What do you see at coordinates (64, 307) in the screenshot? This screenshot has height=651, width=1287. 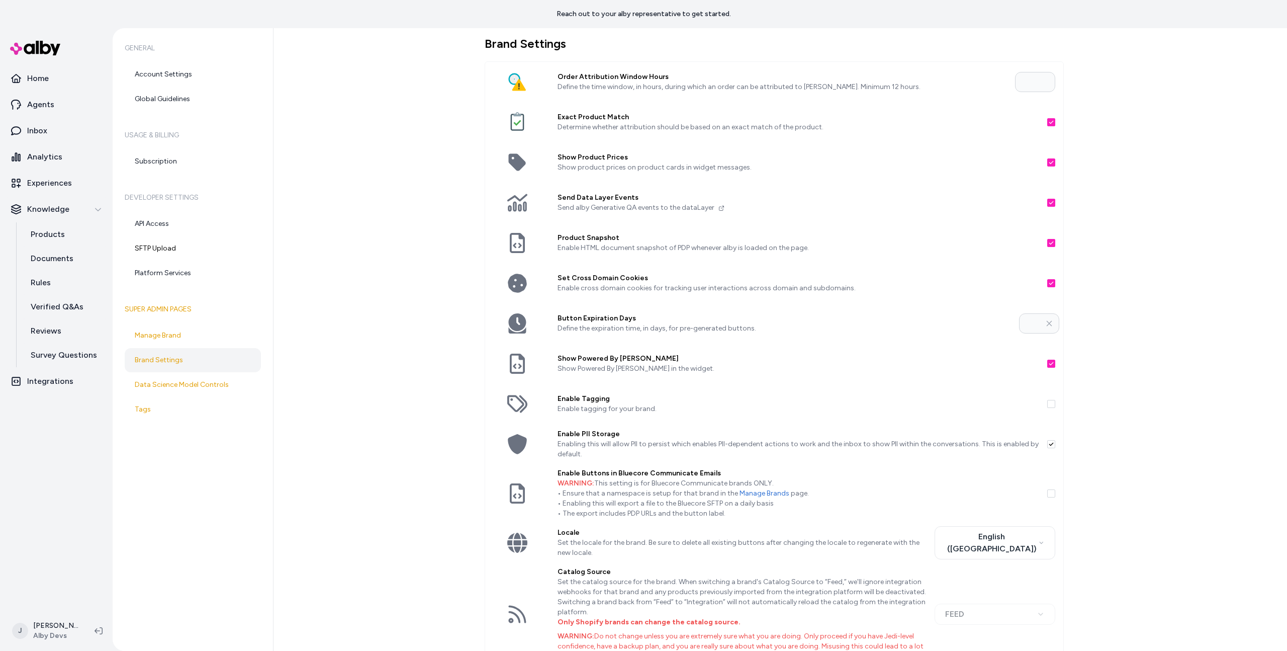 I see `a: Verified Q&As` at bounding box center [64, 307].